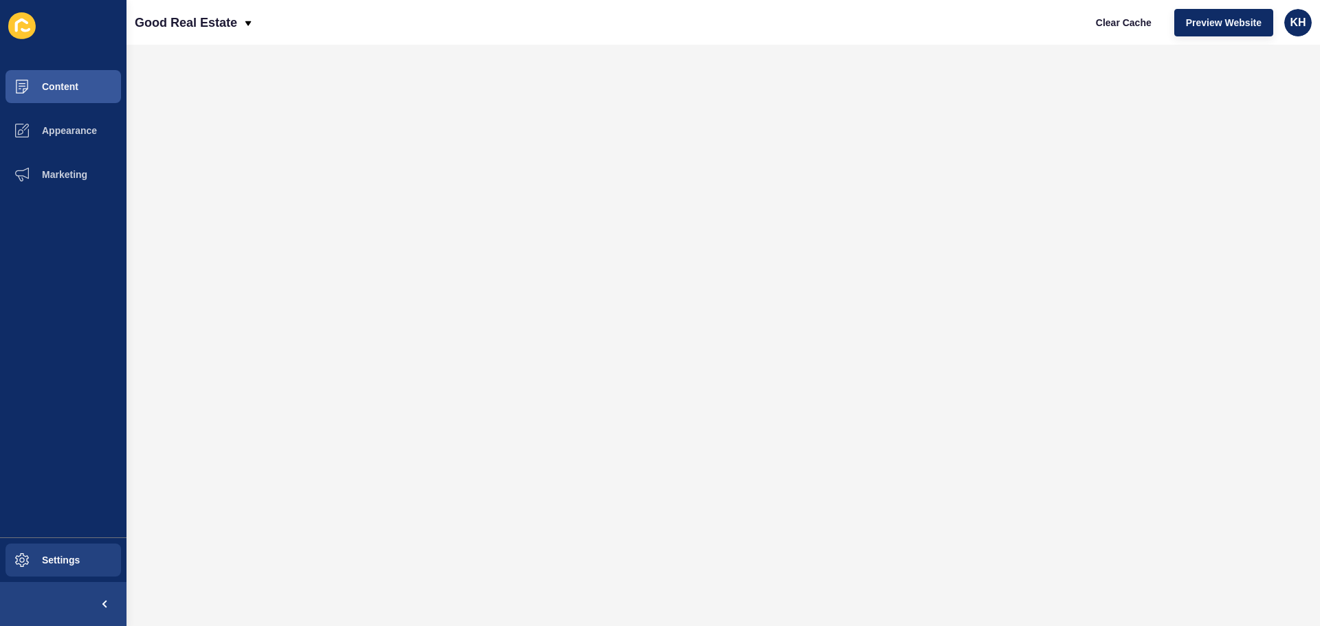 Image resolution: width=1320 pixels, height=626 pixels. I want to click on p: Good Real Estate, so click(186, 23).